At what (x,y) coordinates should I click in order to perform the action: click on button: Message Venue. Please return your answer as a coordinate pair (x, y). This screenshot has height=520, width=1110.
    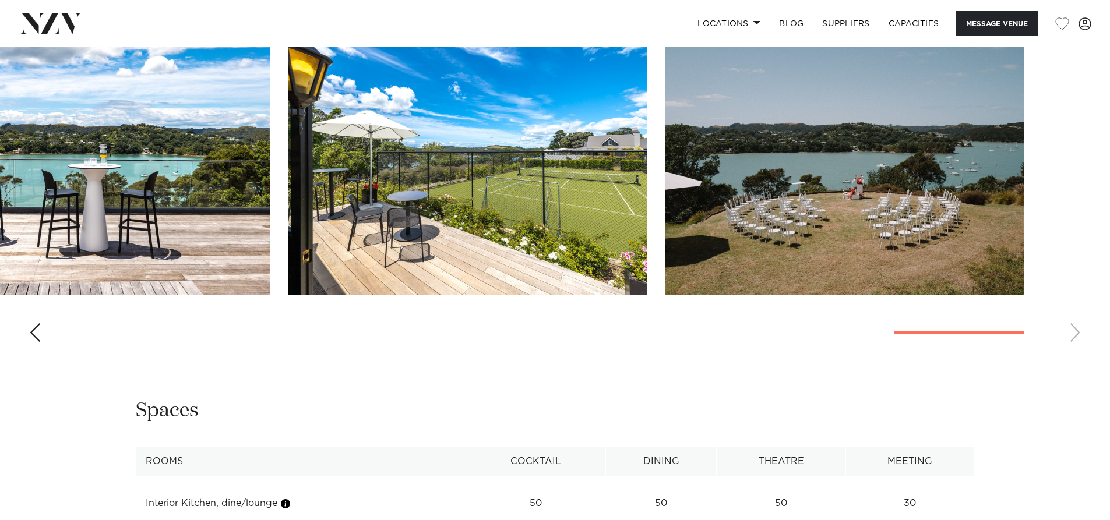
    Looking at the image, I should click on (997, 23).